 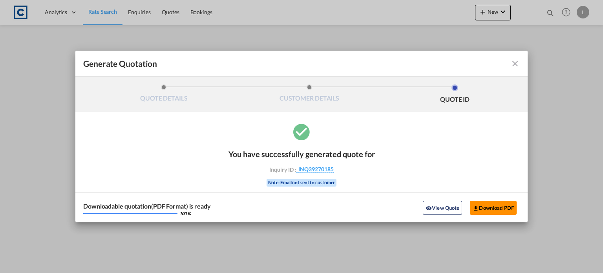 I want to click on md-icon: icon-checkbox-marked-circle, so click(x=301, y=131).